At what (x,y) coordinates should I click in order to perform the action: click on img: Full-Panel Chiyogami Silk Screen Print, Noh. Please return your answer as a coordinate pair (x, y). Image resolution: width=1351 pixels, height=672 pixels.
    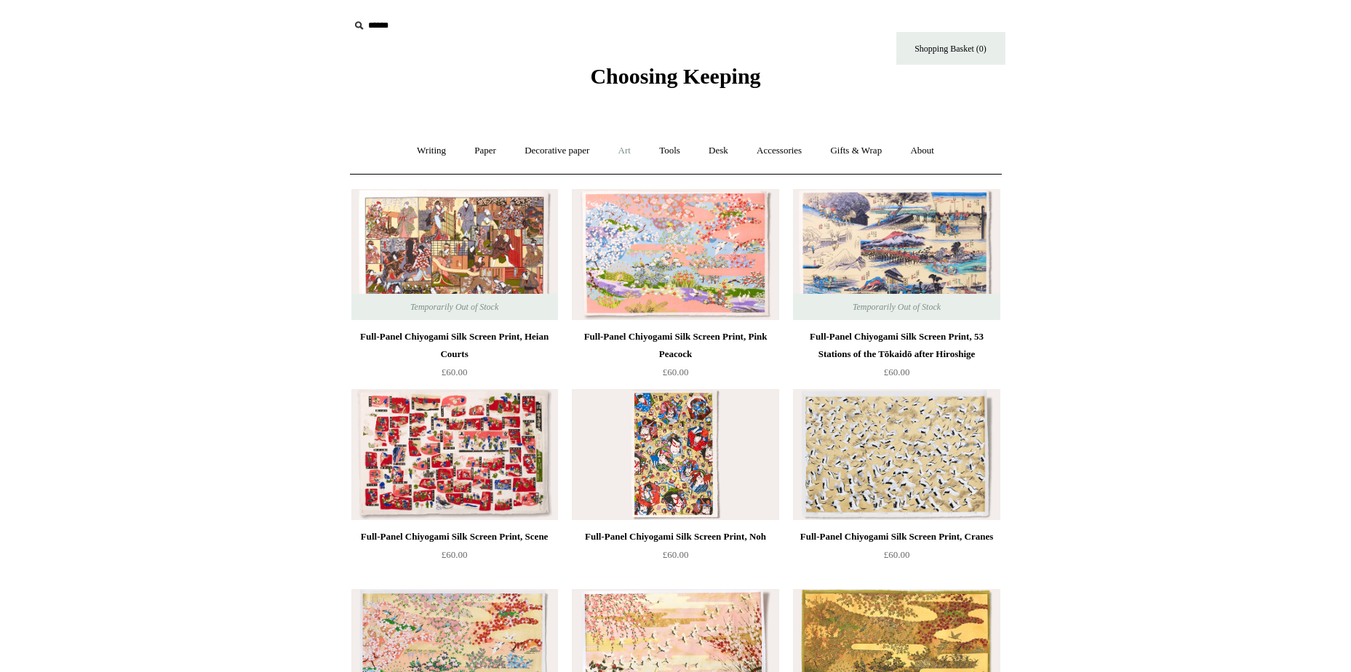
    Looking at the image, I should click on (675, 455).